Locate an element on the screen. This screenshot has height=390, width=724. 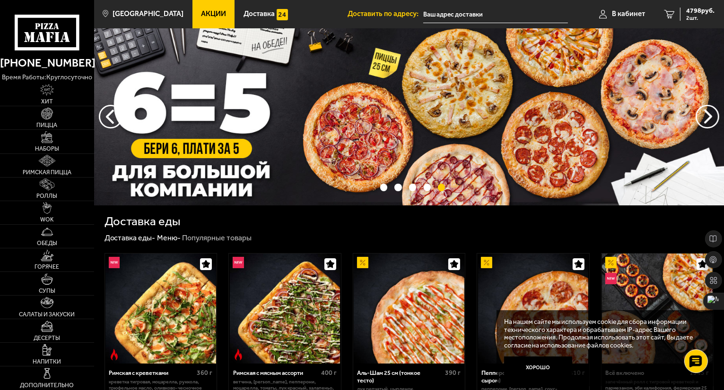
a: АкционныйНовинкаВсё включено is located at coordinates (657, 309).